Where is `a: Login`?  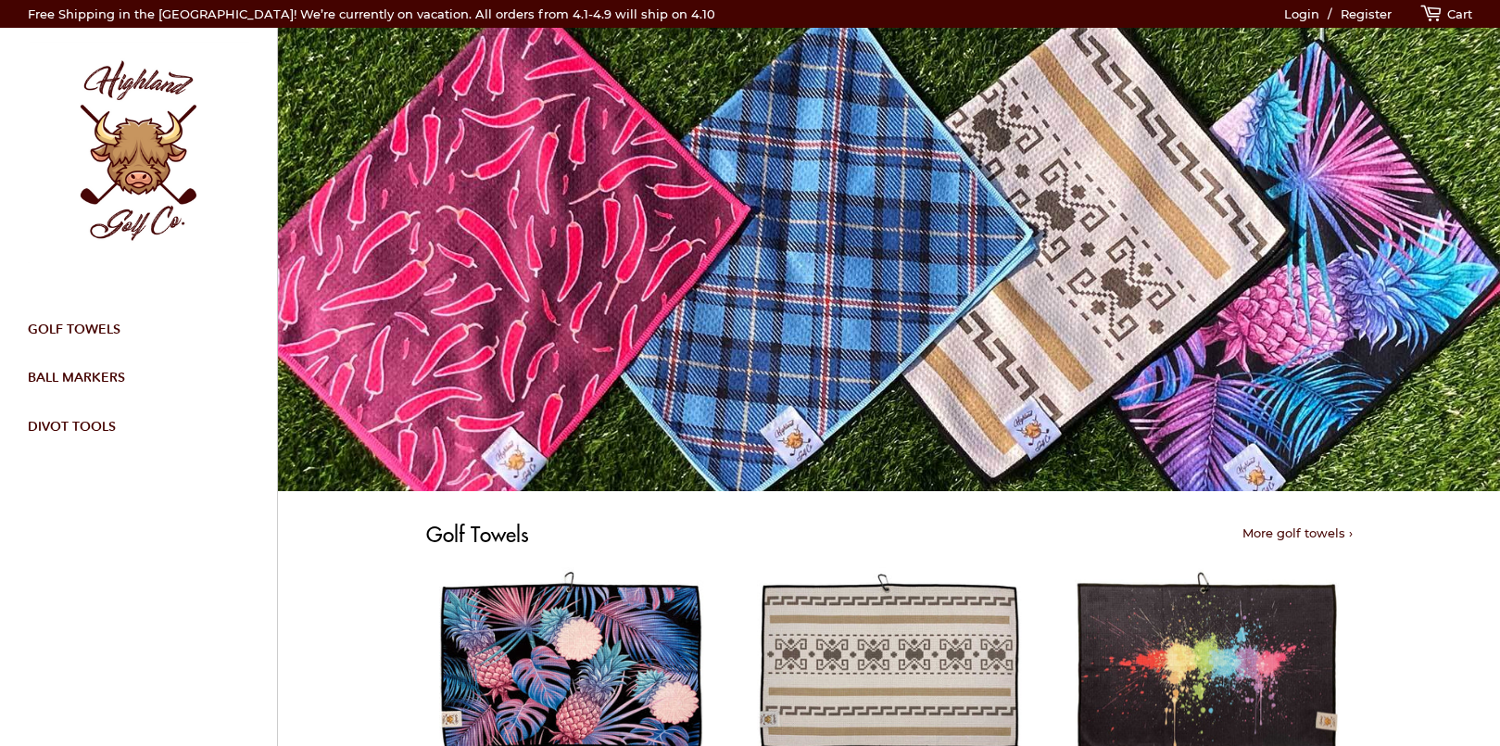
a: Login is located at coordinates (1302, 14).